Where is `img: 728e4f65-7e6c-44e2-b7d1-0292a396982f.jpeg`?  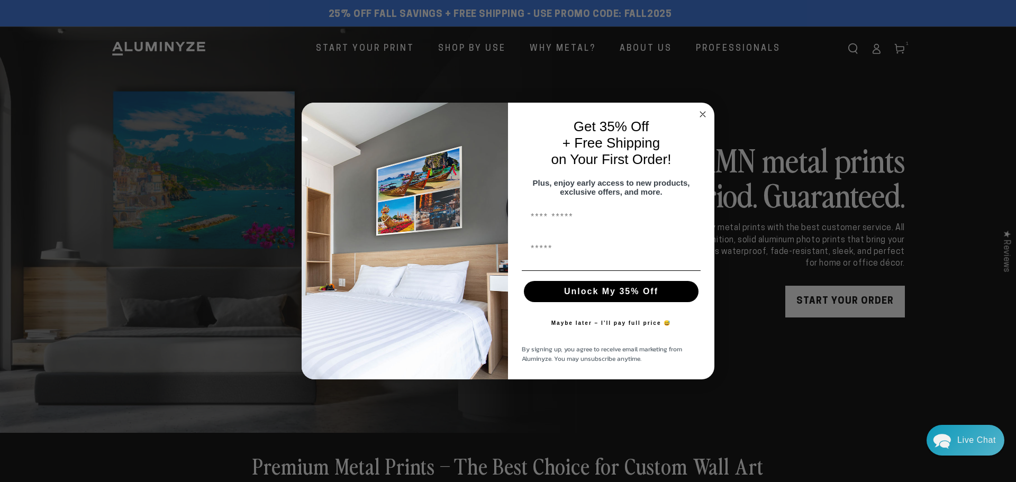 img: 728e4f65-7e6c-44e2-b7d1-0292a396982f.jpeg is located at coordinates (405, 241).